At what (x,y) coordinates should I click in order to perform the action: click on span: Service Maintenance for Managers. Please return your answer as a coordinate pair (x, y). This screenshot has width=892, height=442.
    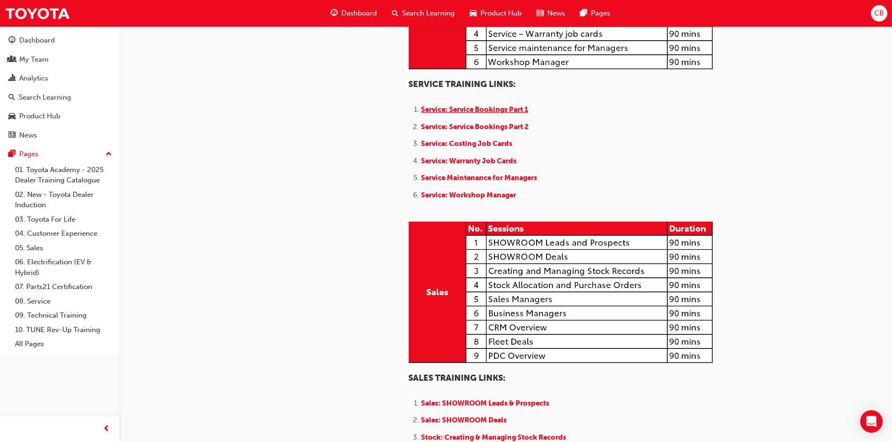
    Looking at the image, I should click on (479, 178).